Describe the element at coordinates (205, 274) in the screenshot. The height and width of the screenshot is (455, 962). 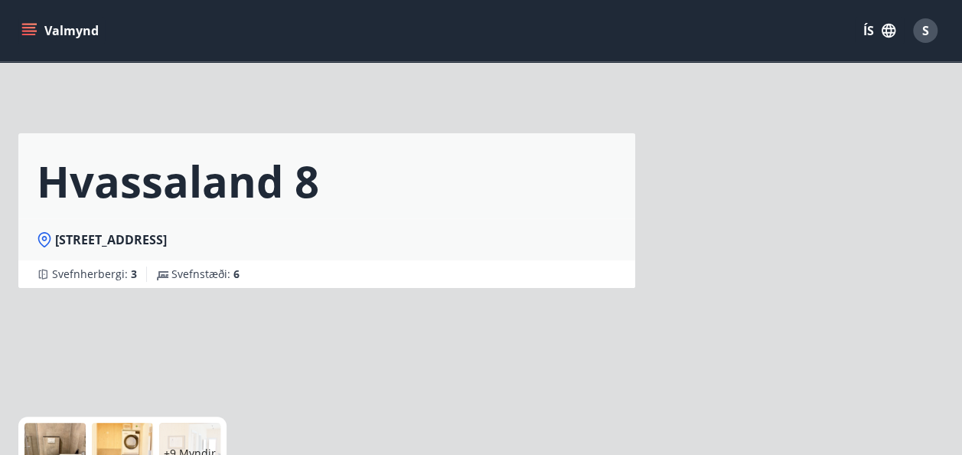
I see `span: Svefnstæði :` at that location.